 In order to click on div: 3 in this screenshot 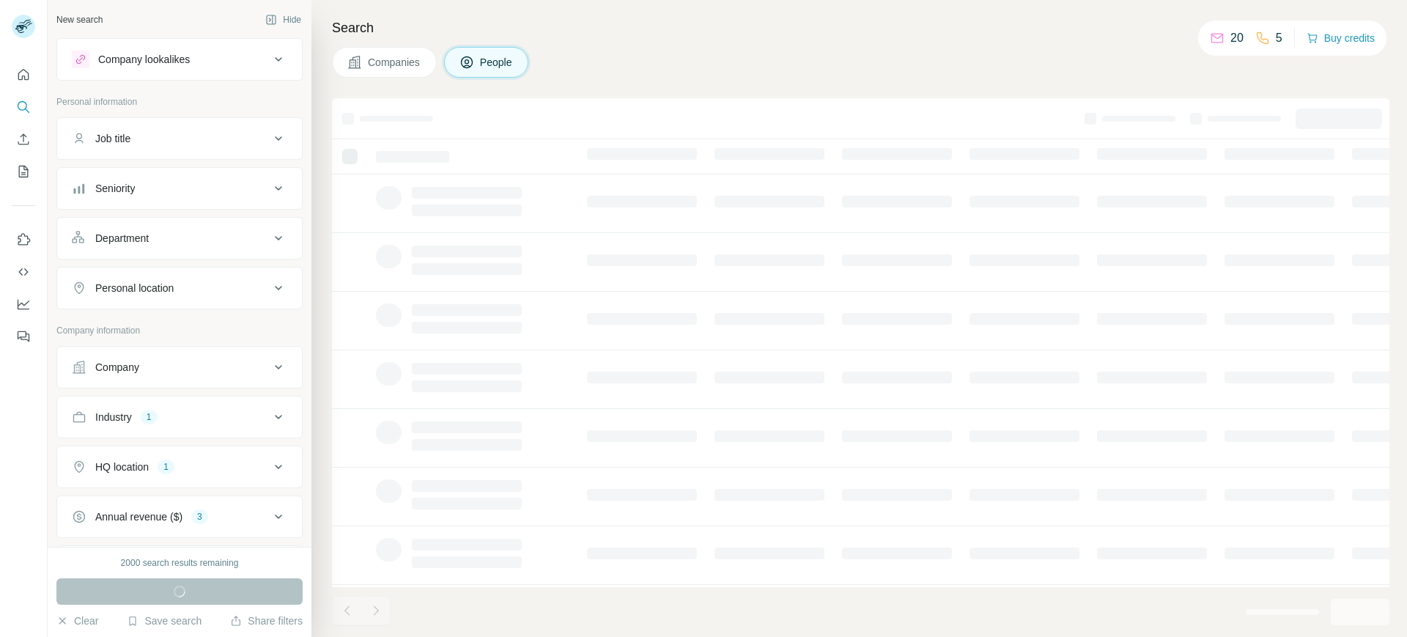, I will do `click(199, 517)`.